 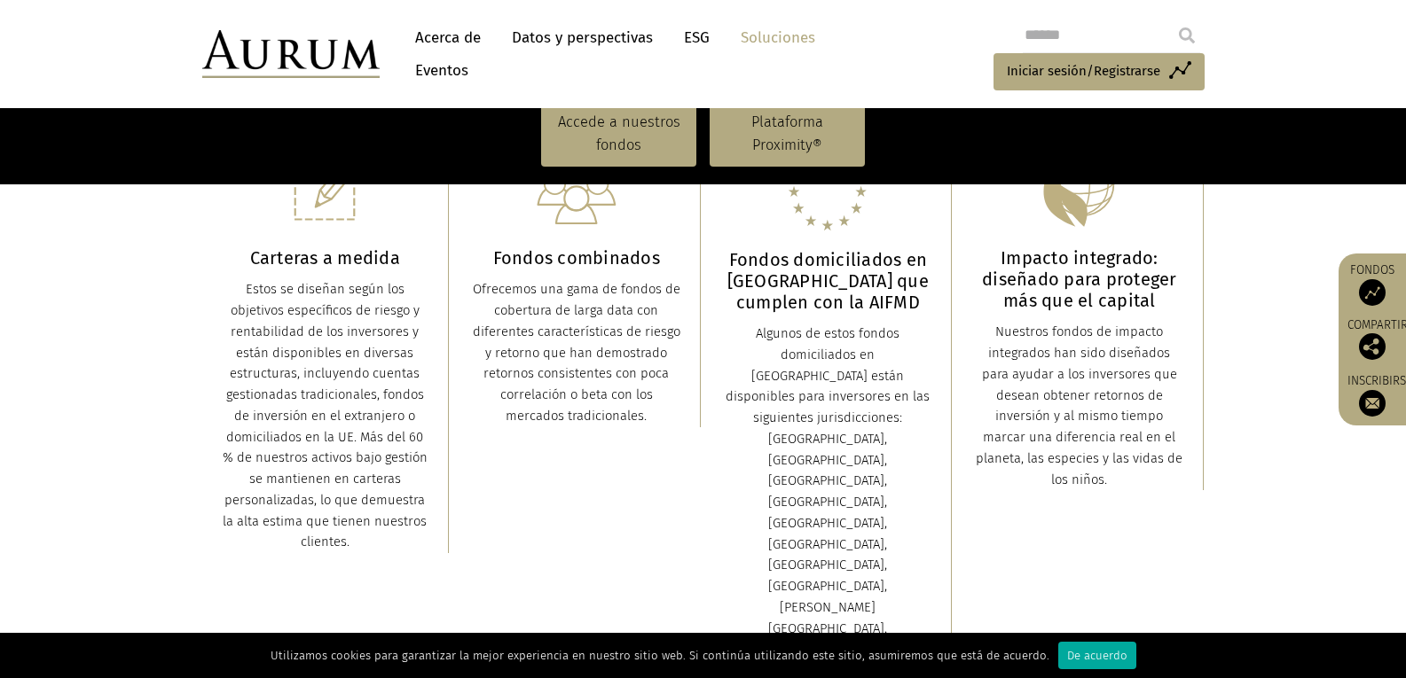 What do you see at coordinates (696, 37) in the screenshot?
I see `font: ESG` at bounding box center [696, 37].